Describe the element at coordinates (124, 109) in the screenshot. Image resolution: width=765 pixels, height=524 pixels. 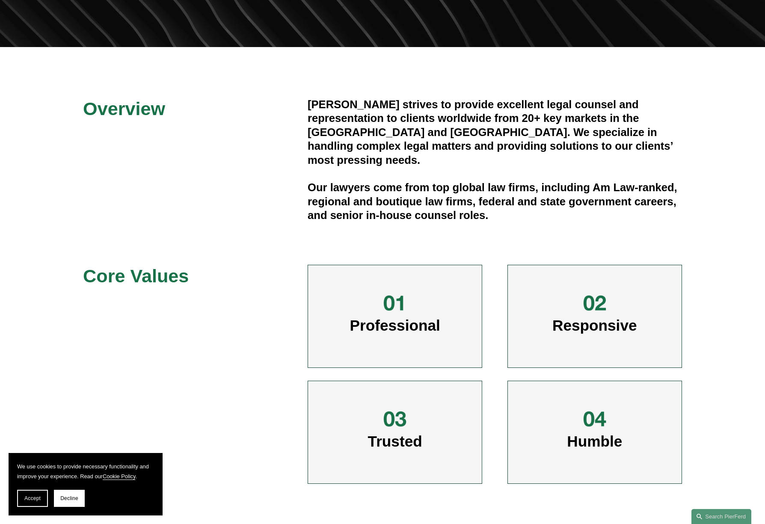
I see `span: Overview` at that location.